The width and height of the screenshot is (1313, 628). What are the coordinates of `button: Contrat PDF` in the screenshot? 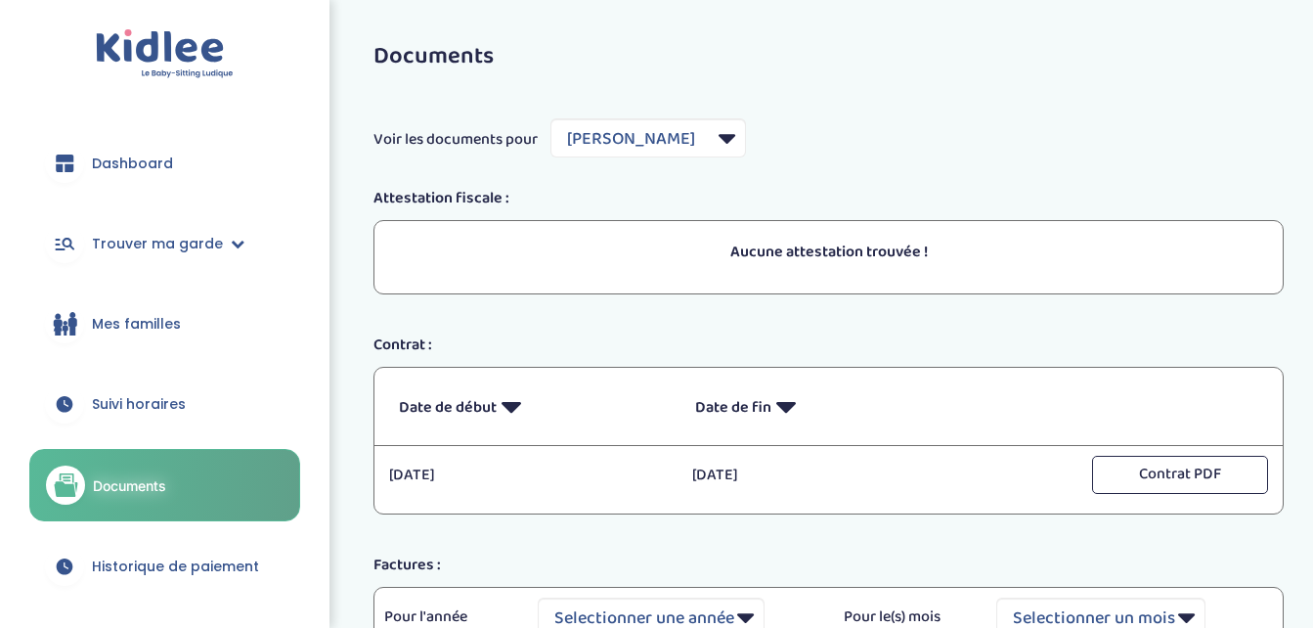 It's located at (1180, 474).